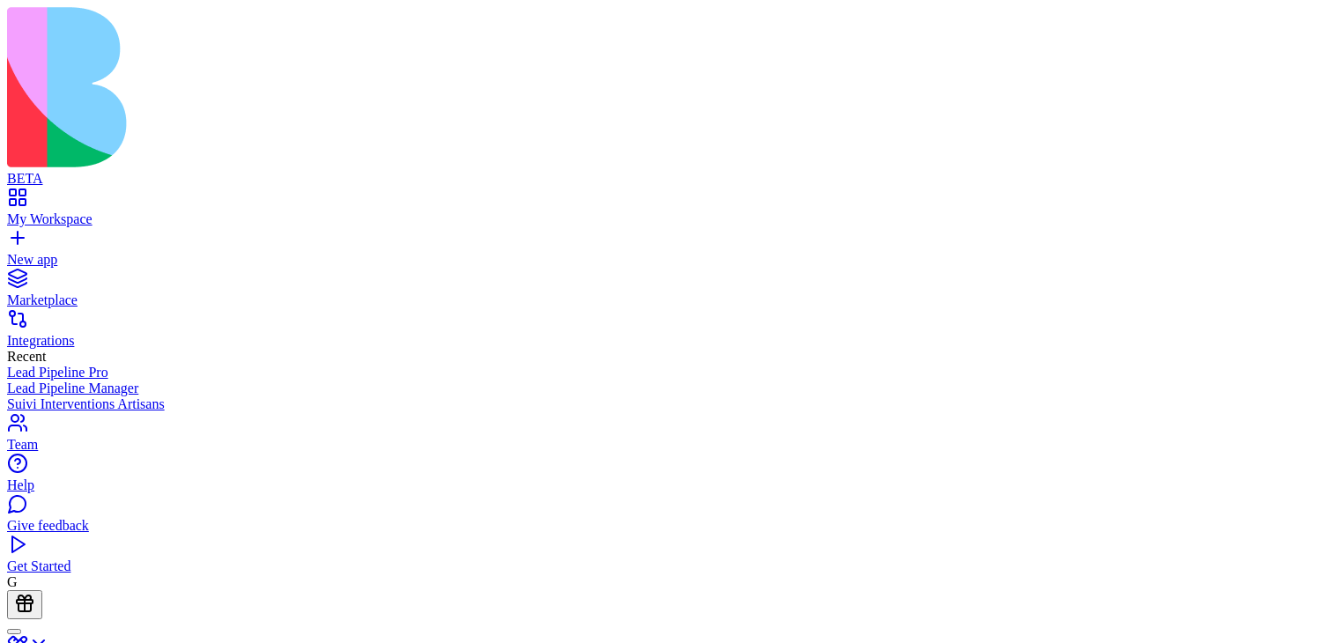 The image size is (1332, 643). I want to click on a: My Workspace, so click(666, 211).